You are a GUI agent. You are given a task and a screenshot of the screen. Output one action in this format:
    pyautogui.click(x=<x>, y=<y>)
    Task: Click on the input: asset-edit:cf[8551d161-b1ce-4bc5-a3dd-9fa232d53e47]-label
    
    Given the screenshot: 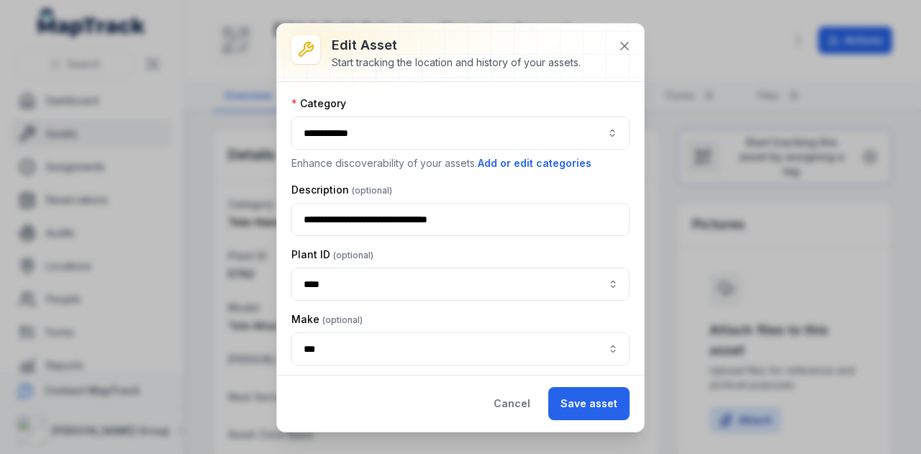 What is the action you would take?
    pyautogui.click(x=461, y=349)
    